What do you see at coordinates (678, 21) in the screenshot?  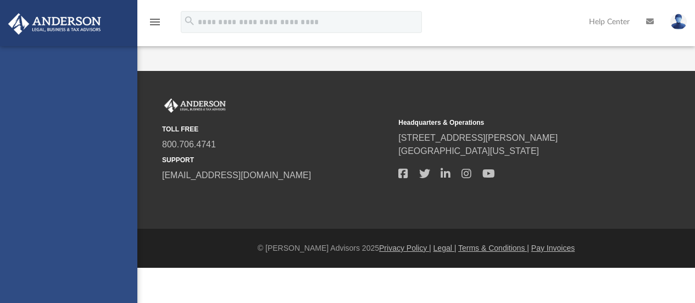 I see `img: User Pic` at bounding box center [678, 21].